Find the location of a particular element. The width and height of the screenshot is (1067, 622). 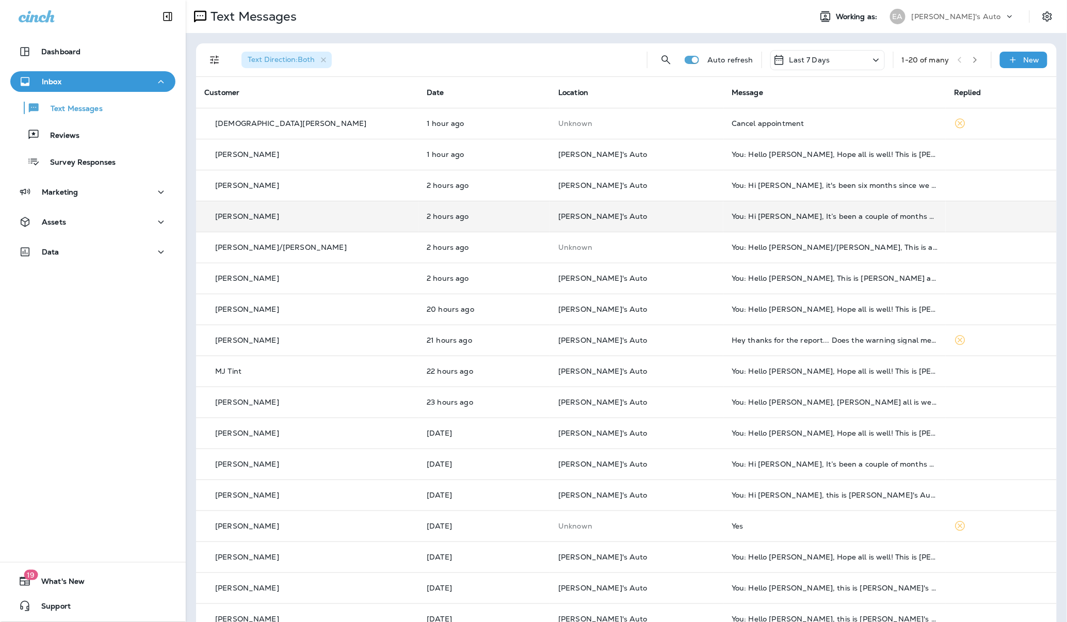

button: Dashboard is located at coordinates (93, 52).